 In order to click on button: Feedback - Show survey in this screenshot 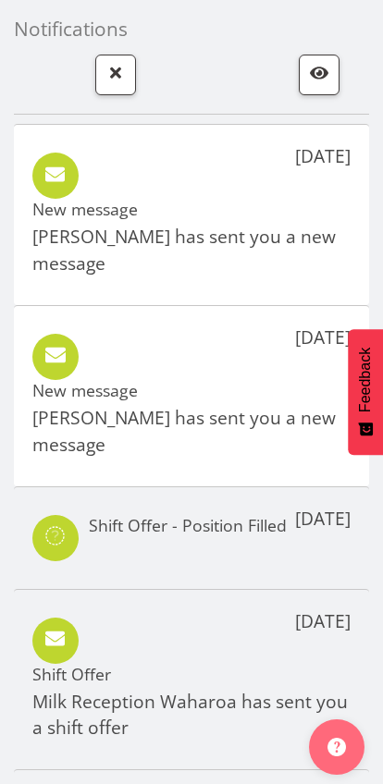, I will do `click(365, 392)`.